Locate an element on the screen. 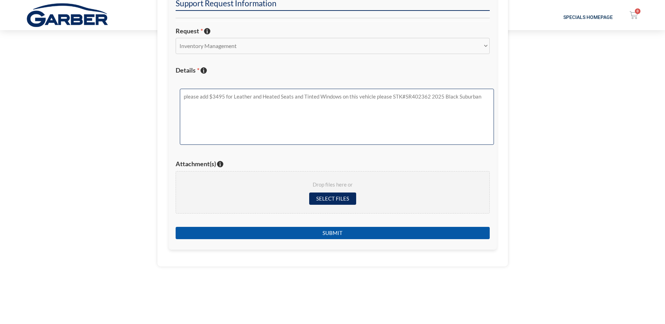  span: Details is located at coordinates (187, 70).